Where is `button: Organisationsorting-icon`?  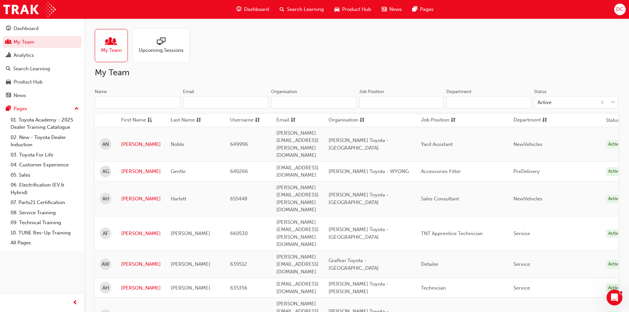 button: Organisationsorting-icon is located at coordinates (347, 120).